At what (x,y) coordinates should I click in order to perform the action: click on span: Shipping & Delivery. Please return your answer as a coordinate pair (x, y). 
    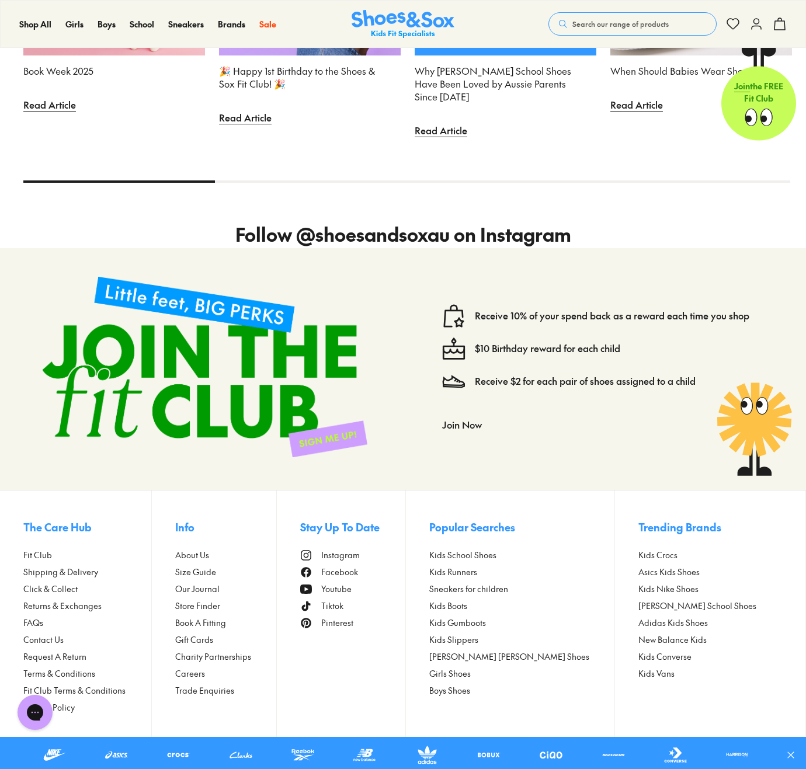
    Looking at the image, I should click on (61, 572).